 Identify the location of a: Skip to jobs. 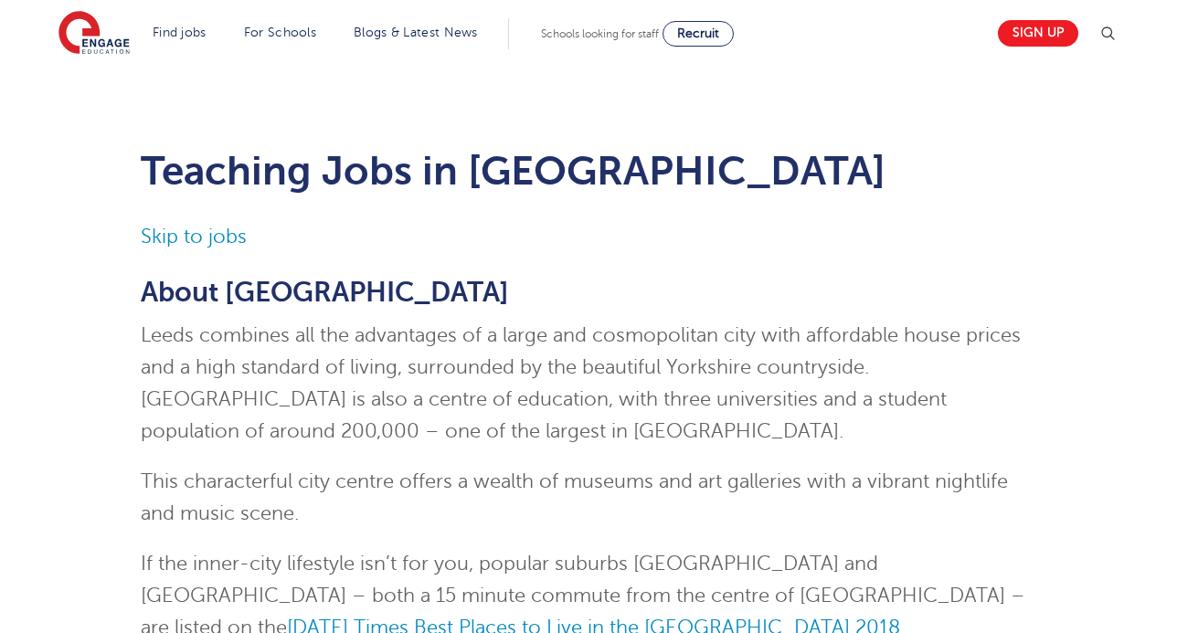
(194, 237).